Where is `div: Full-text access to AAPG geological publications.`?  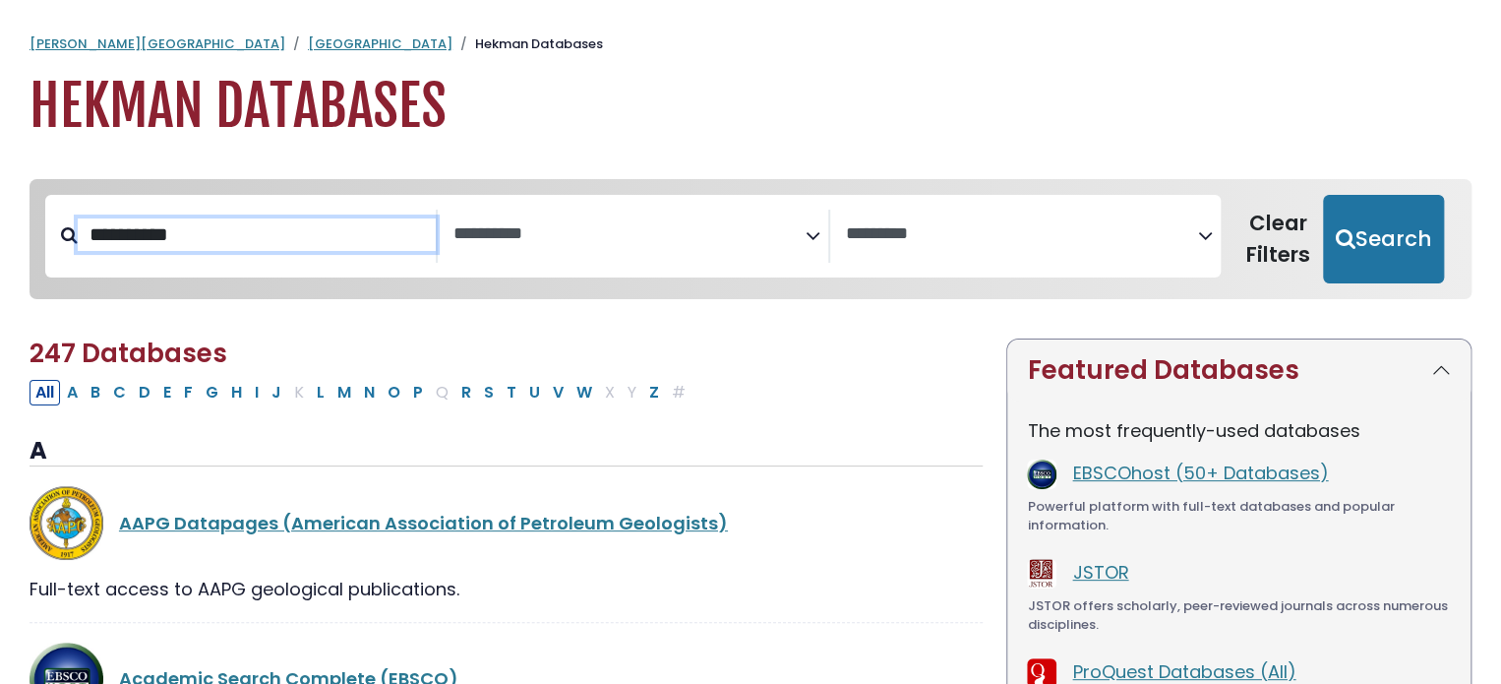 div: Full-text access to AAPG geological publications. is located at coordinates (506, 588).